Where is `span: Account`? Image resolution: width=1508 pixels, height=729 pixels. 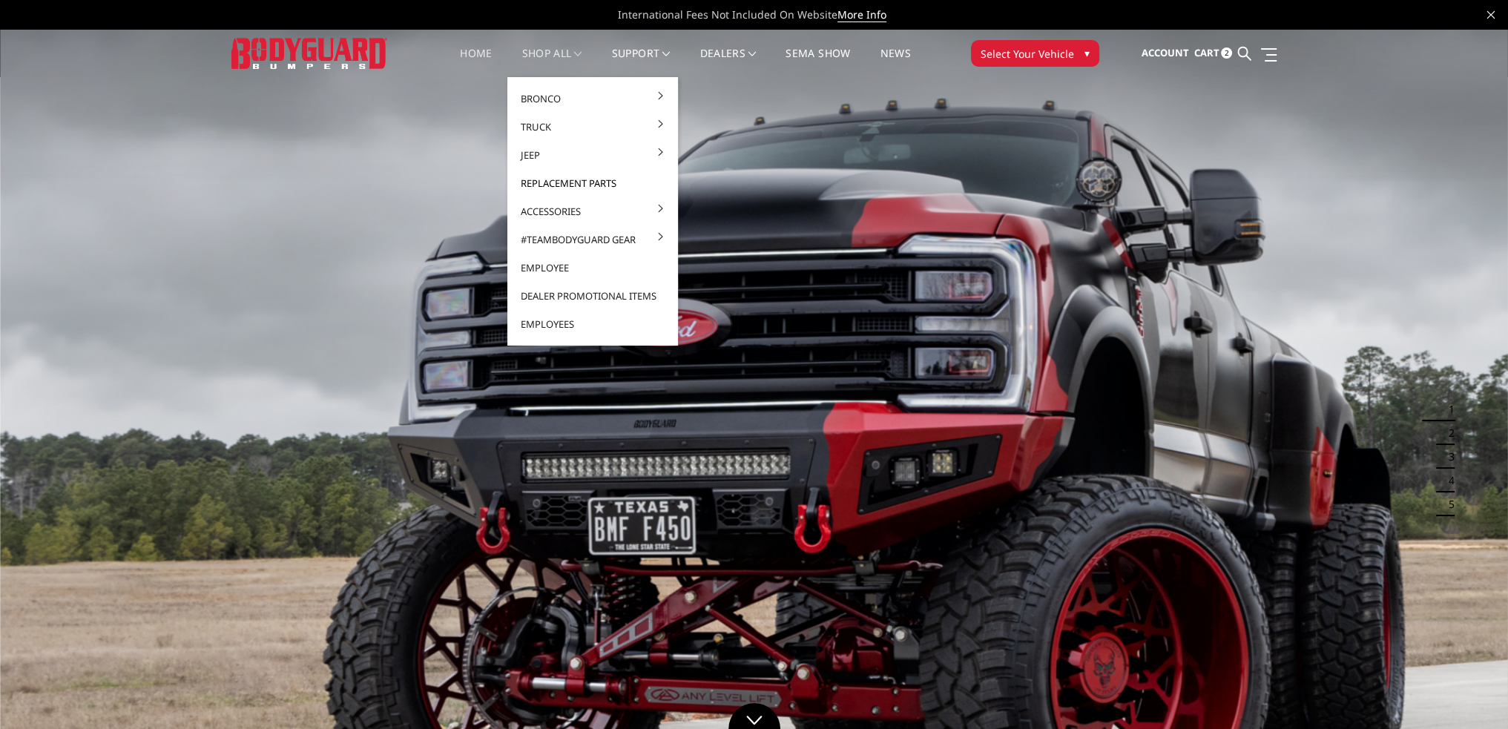
span: Account is located at coordinates (1164, 53).